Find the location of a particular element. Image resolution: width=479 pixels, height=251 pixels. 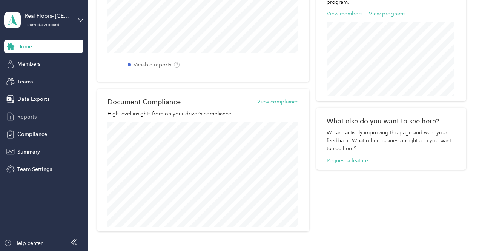

button: View compliance is located at coordinates (278, 101).